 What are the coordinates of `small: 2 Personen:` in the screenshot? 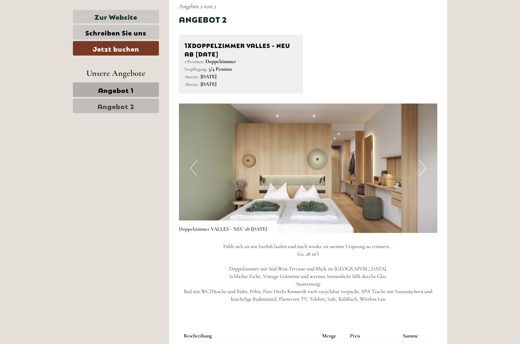 It's located at (194, 61).